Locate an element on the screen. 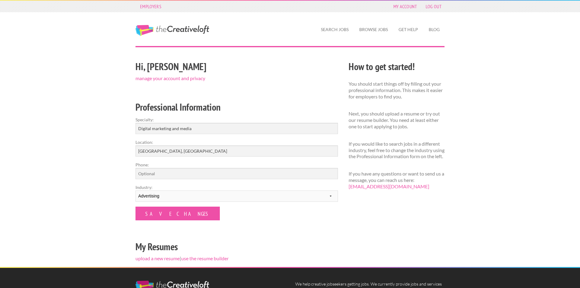 Image resolution: width=580 pixels, height=288 pixels. a: upload a new resume is located at coordinates (157, 258).